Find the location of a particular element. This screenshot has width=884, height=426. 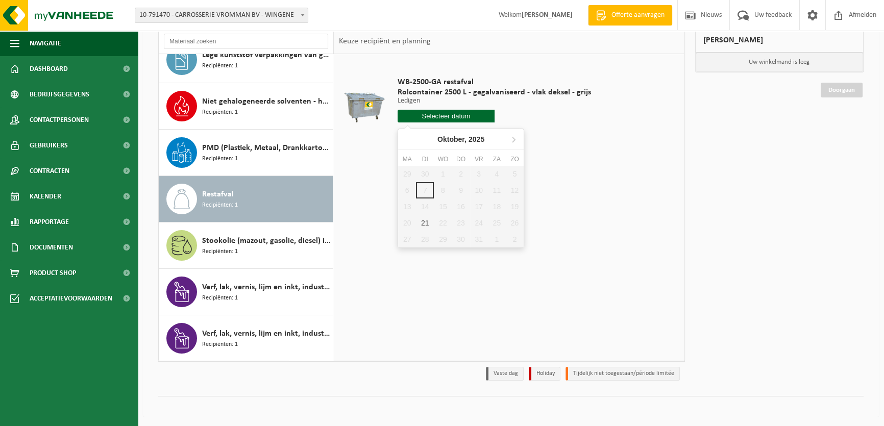

span: Stookolie (mazout, gasolie, diesel) in 200lt-vat is located at coordinates (266, 241).